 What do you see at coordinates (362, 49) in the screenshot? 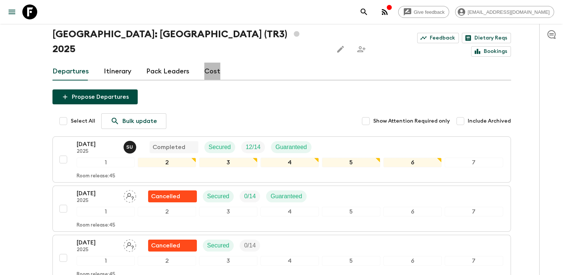
I see `span: Share this itinerary` at bounding box center [362, 49].